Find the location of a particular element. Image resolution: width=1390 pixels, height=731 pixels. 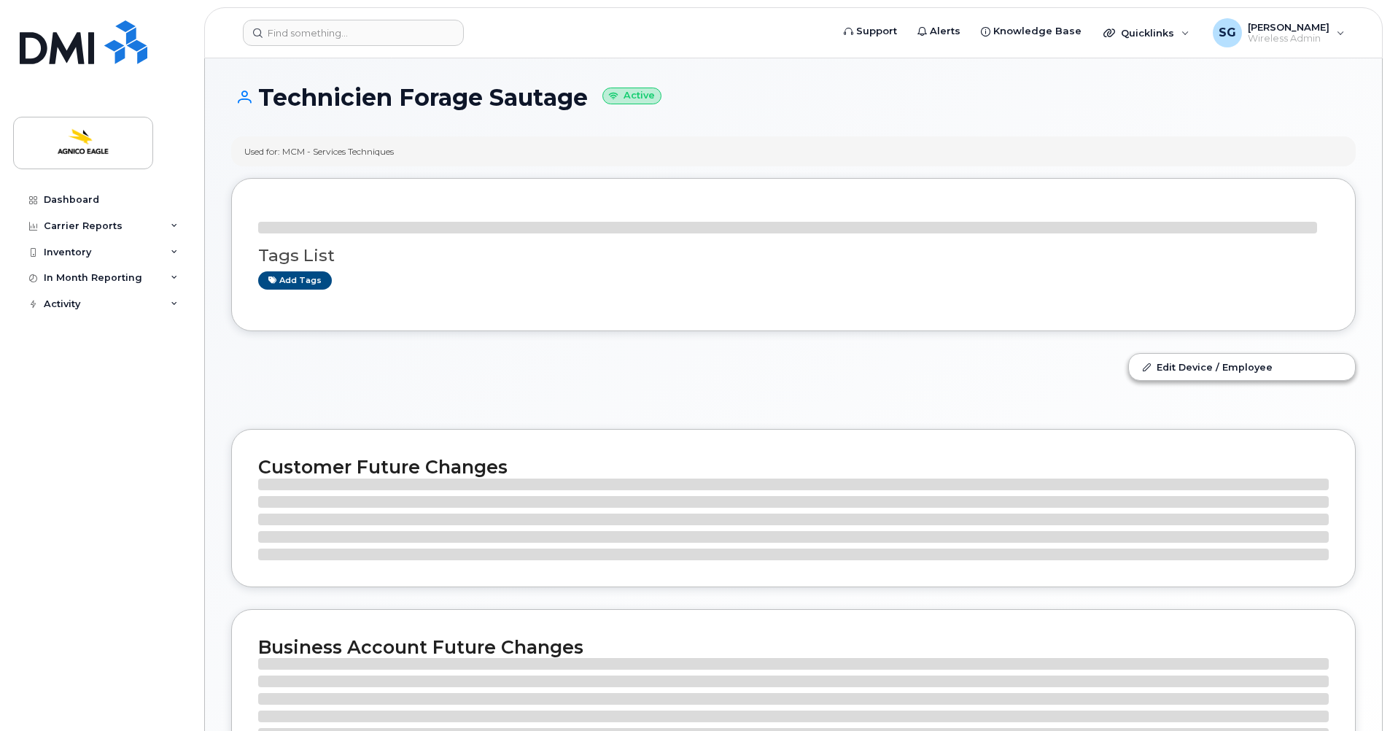

h2: Business Account Future Changes is located at coordinates (793, 647).